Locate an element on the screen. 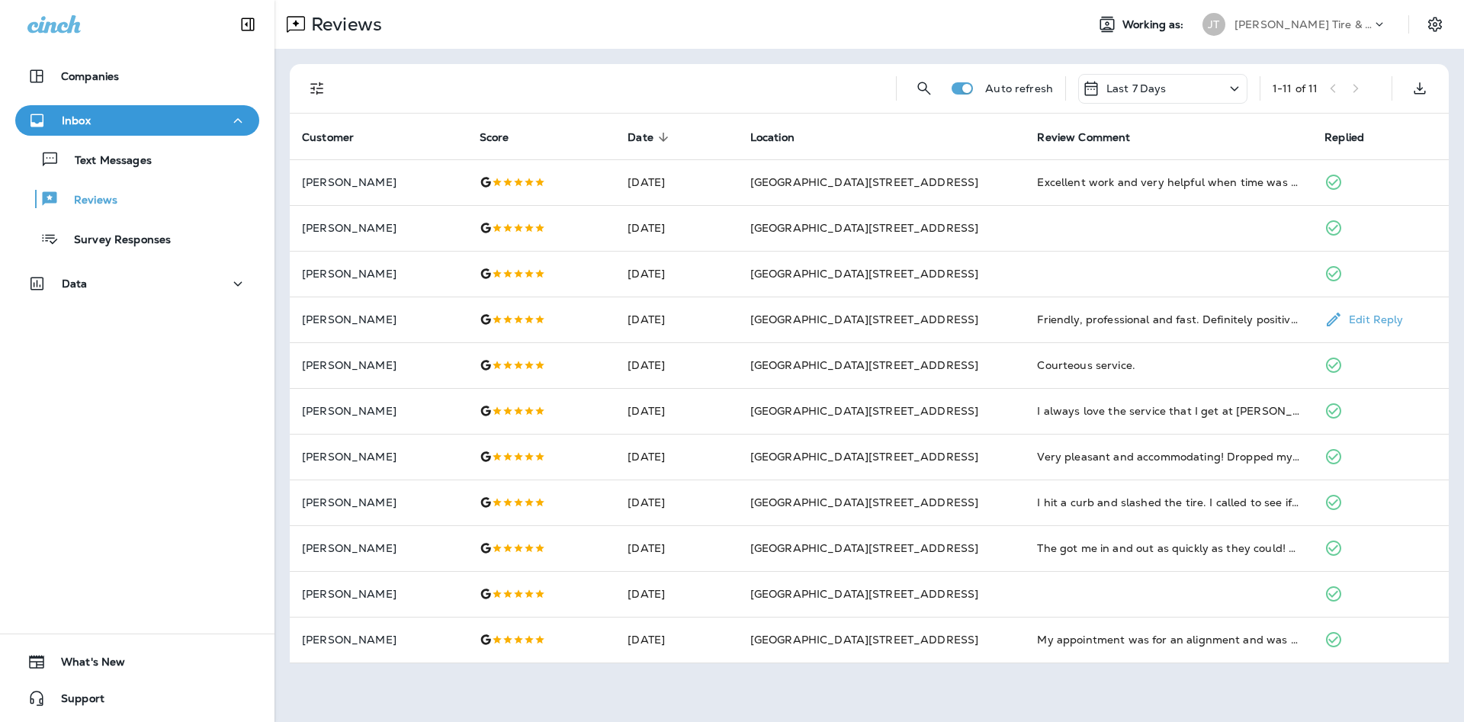 This screenshot has height=722, width=1464. p: Survey Responses is located at coordinates (114, 240).